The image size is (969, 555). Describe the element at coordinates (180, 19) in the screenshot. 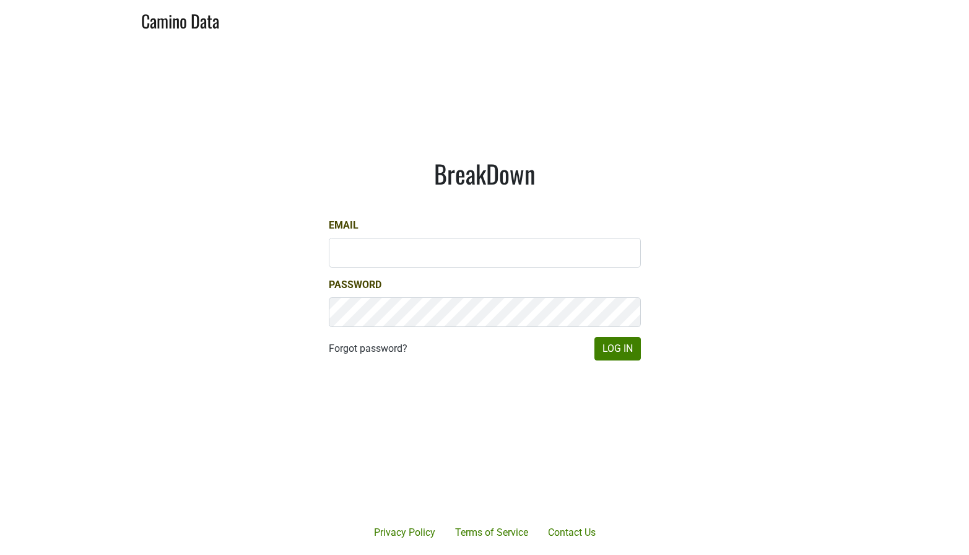

I see `a: Camino Data` at that location.